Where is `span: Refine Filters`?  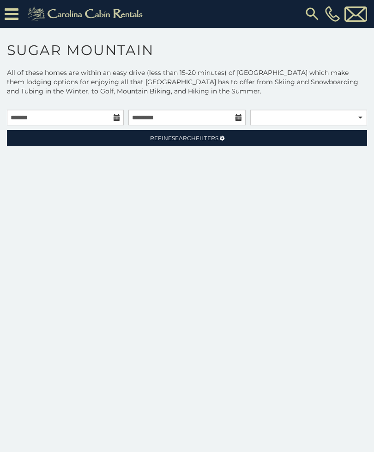
span: Refine Filters is located at coordinates (184, 138).